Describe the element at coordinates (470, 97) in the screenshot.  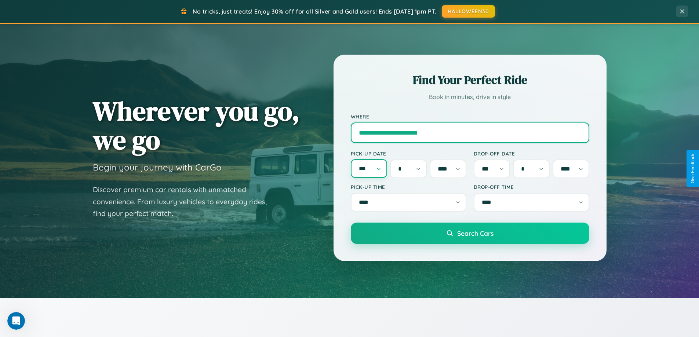
I see `p: Book in minutes, drive in style` at that location.